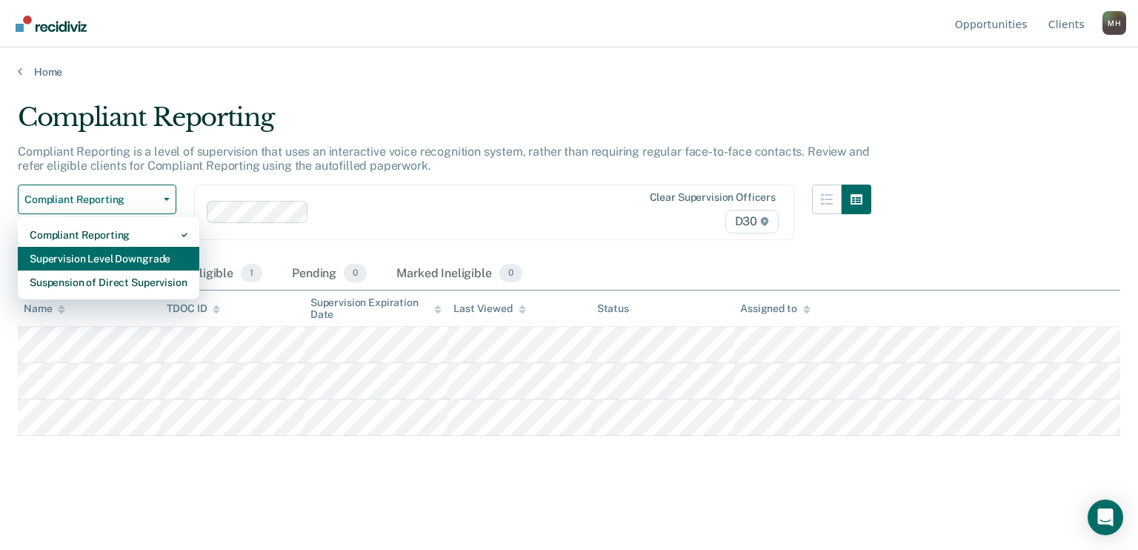  Describe the element at coordinates (1114, 23) in the screenshot. I see `div: M H` at that location.